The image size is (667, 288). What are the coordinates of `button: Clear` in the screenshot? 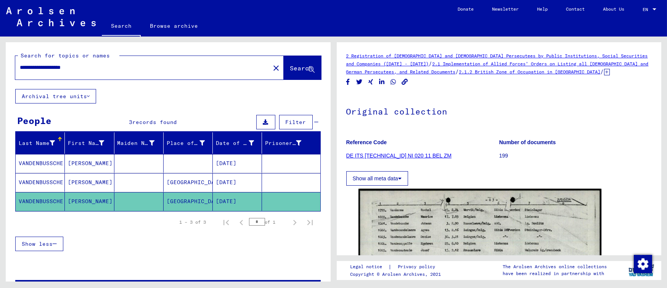 It's located at (276, 68).